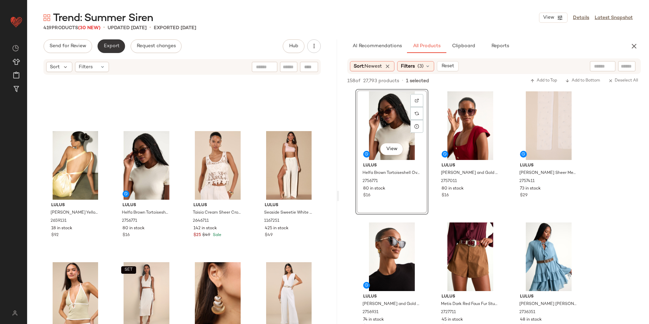 The image size is (649, 324). What do you see at coordinates (75, 165) in the screenshot?
I see `img: 2659131_03_side.jpg` at bounding box center [75, 165].